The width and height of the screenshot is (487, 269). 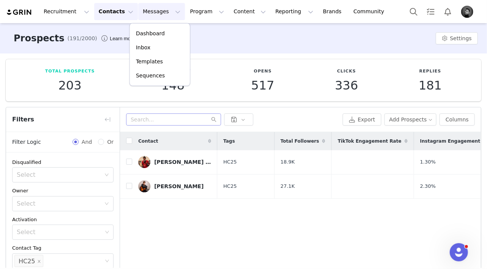 What do you see at coordinates (149, 62) in the screenshot?
I see `p: Templates` at bounding box center [149, 62].